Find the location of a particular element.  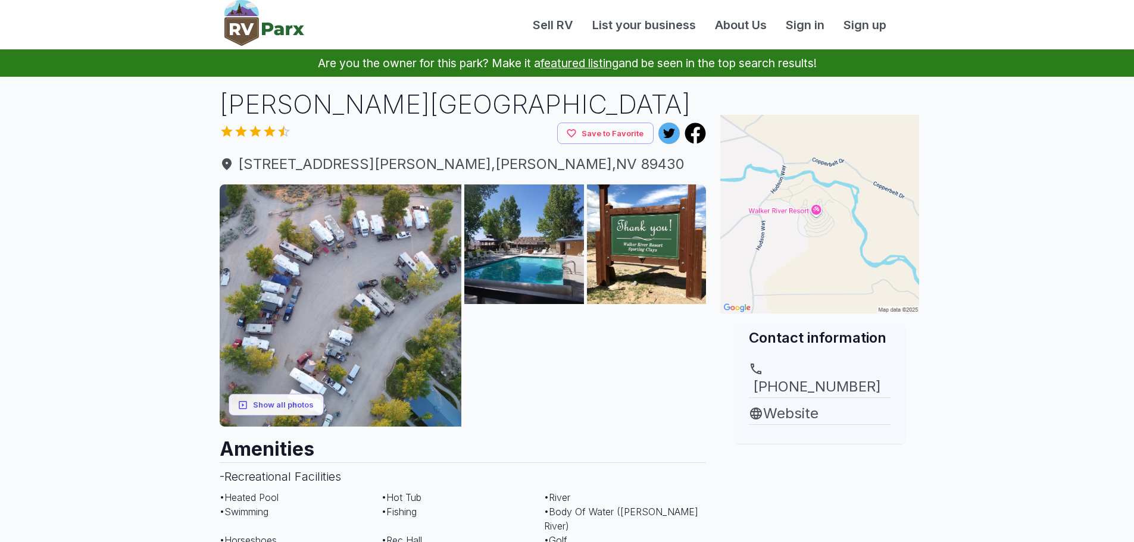

a: Sign in is located at coordinates (805, 25).